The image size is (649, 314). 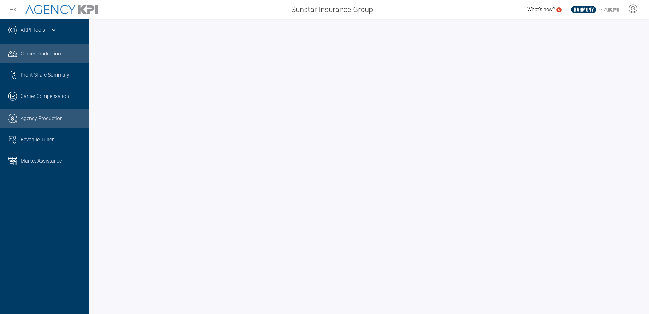 What do you see at coordinates (37, 140) in the screenshot?
I see `span: Revenue Tuner` at bounding box center [37, 140].